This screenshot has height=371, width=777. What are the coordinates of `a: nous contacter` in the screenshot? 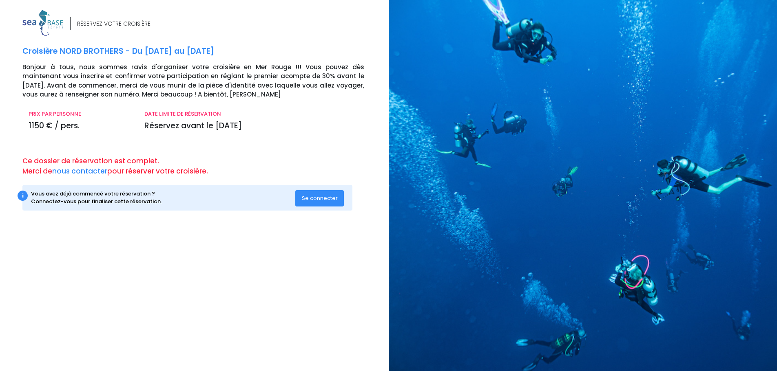 It's located at (79, 171).